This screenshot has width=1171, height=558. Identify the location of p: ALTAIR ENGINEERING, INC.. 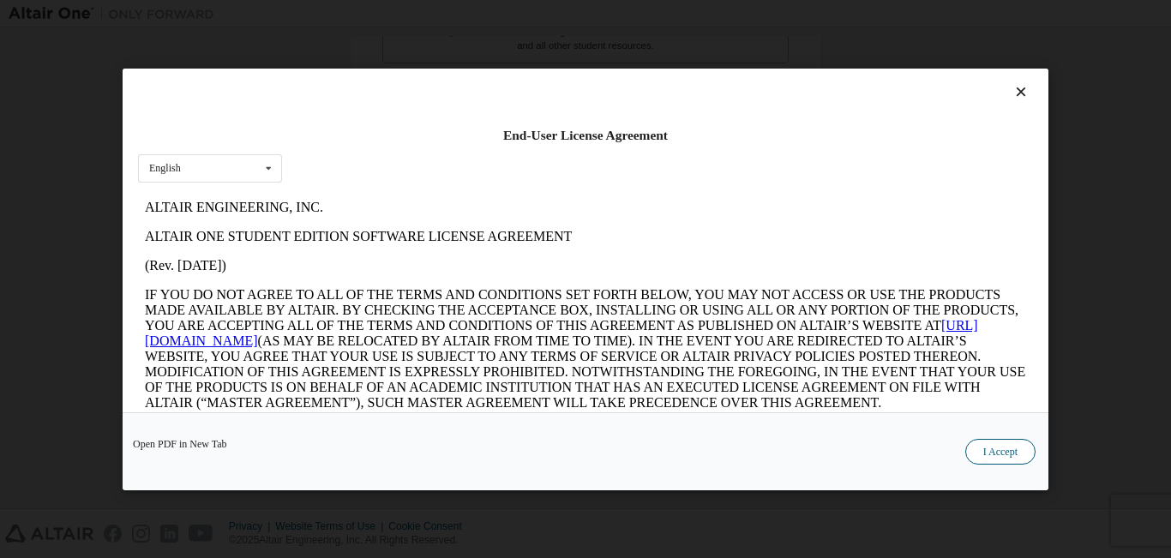
(448, 15).